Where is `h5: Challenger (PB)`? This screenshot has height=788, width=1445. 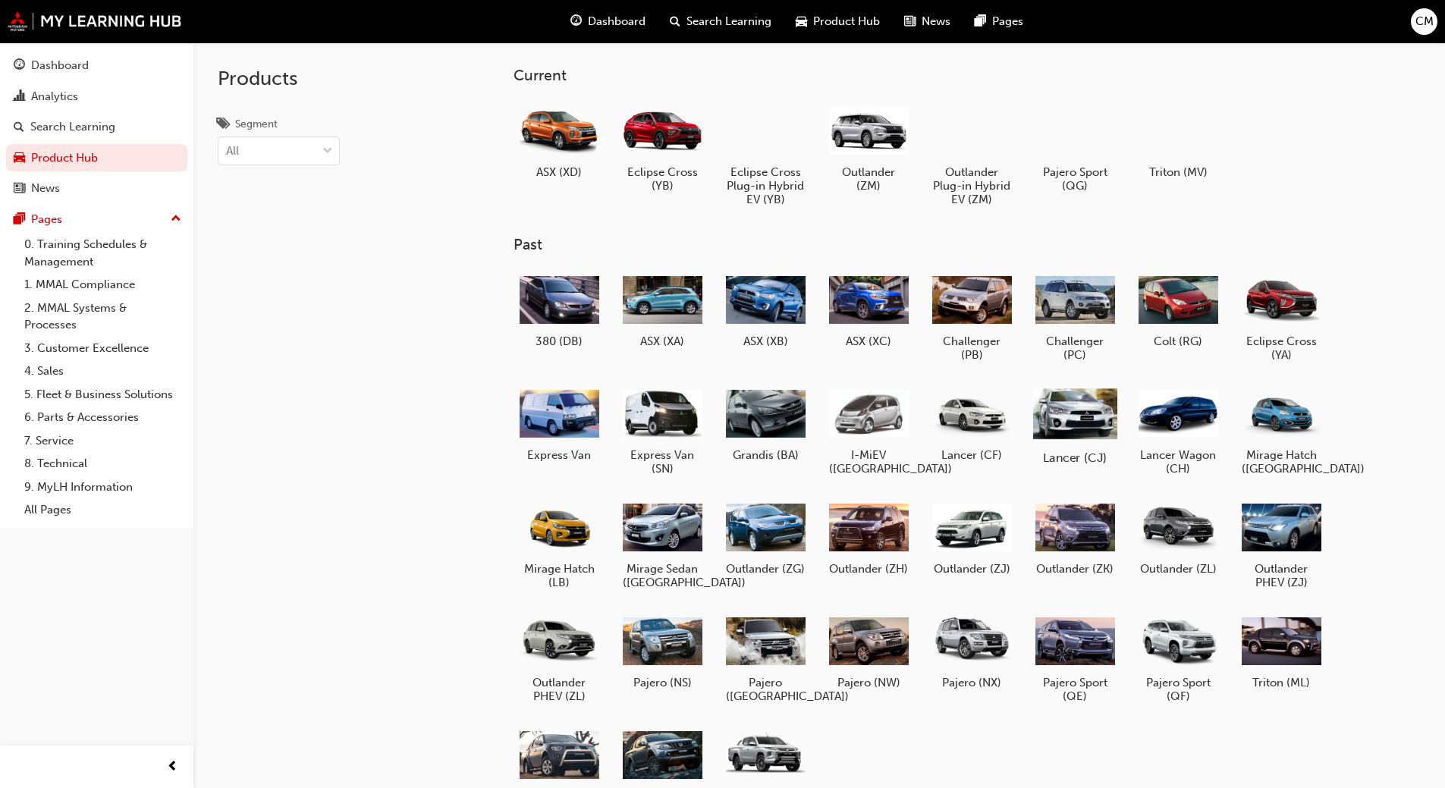
h5: Challenger (PB) is located at coordinates (972, 348).